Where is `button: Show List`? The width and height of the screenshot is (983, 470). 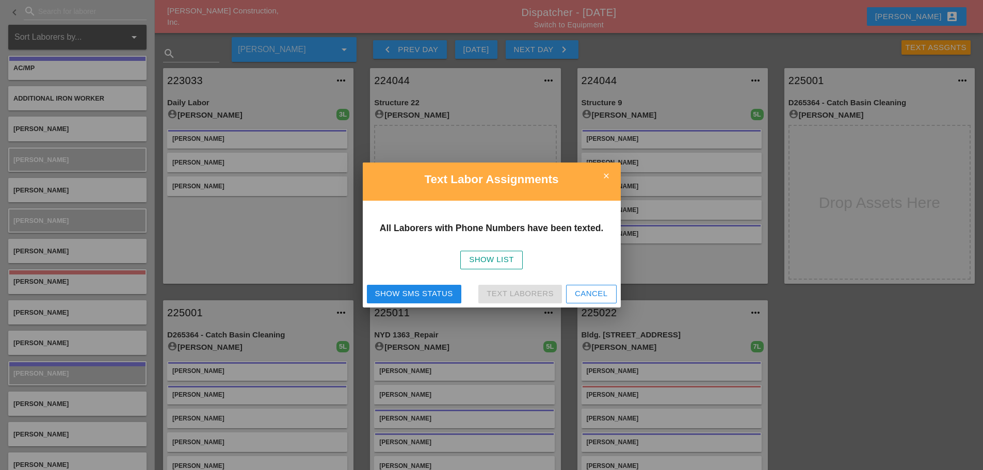 button: Show List is located at coordinates (491, 260).